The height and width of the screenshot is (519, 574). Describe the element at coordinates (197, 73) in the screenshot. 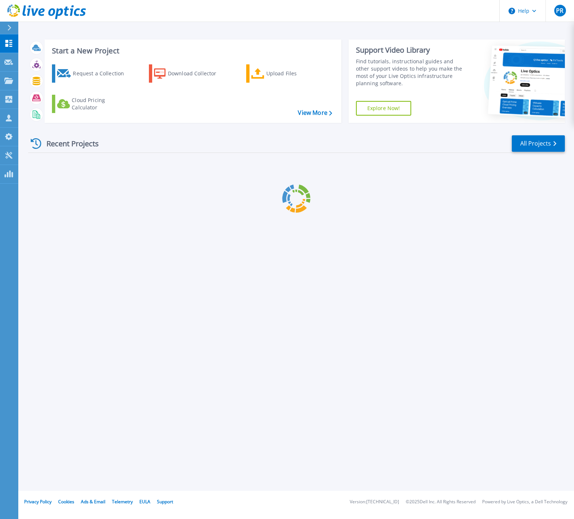

I see `div: Download Collector` at that location.